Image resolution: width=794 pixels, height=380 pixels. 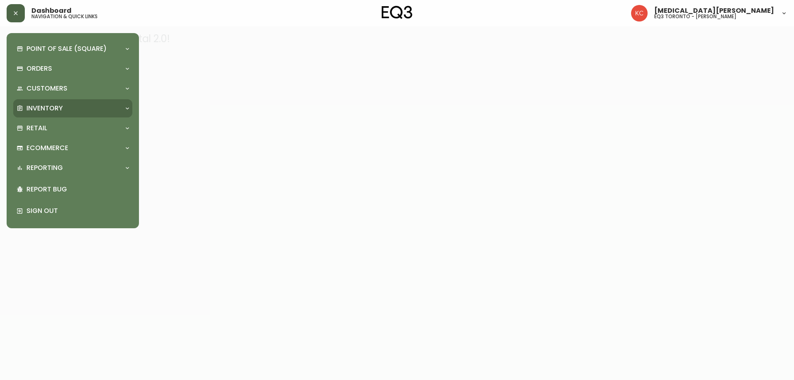 What do you see at coordinates (73, 148) in the screenshot?
I see `div: Ecommerce` at bounding box center [73, 148].